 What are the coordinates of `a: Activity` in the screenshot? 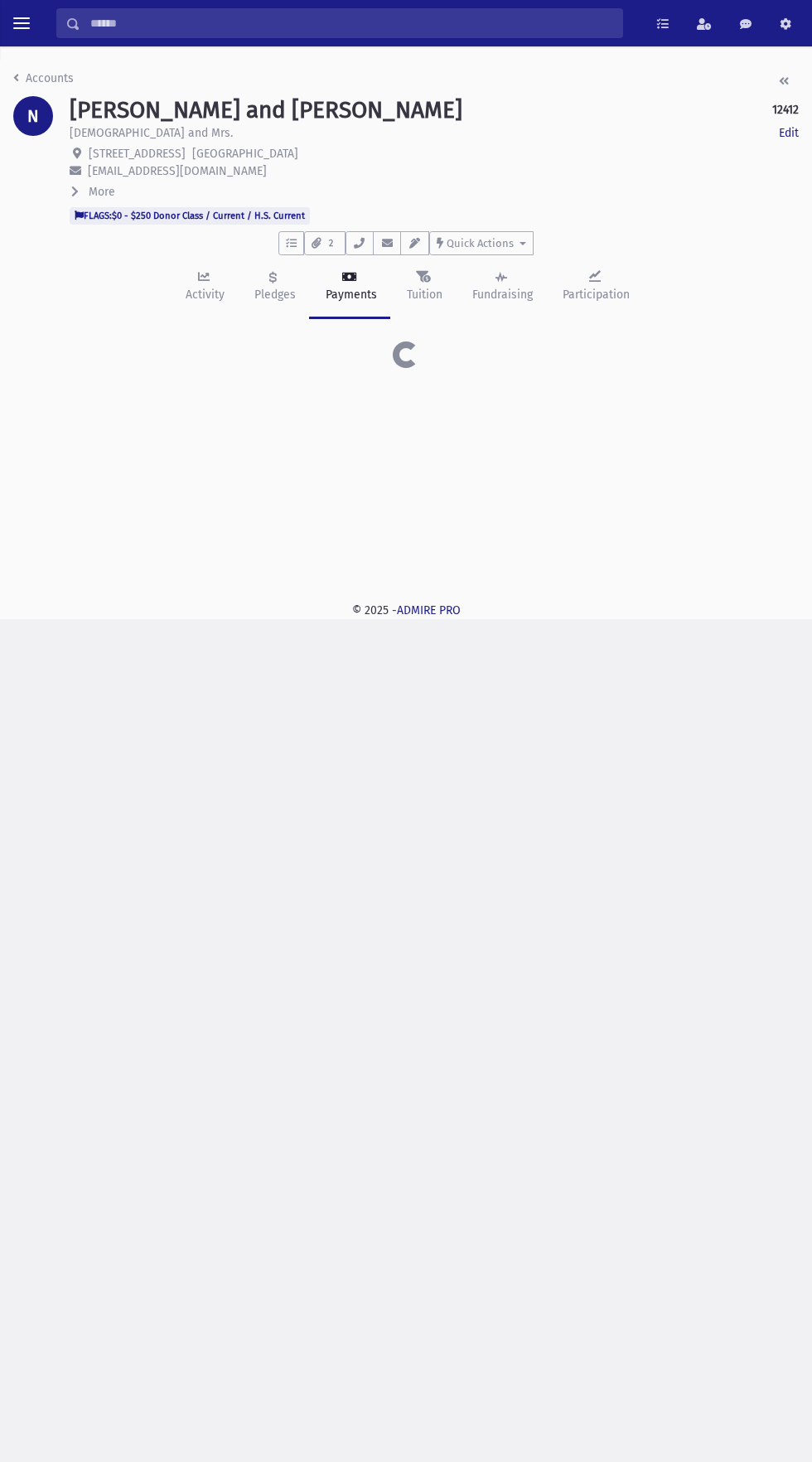 It's located at (203, 287).